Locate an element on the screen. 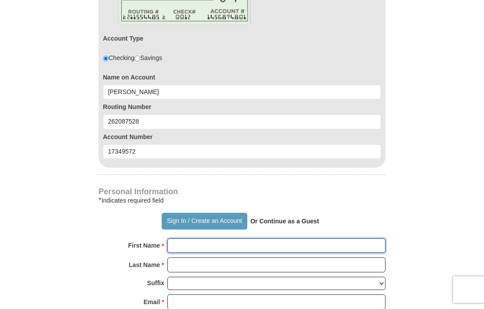 Image resolution: width=484 pixels, height=309 pixels. strong: First Name is located at coordinates (144, 246).